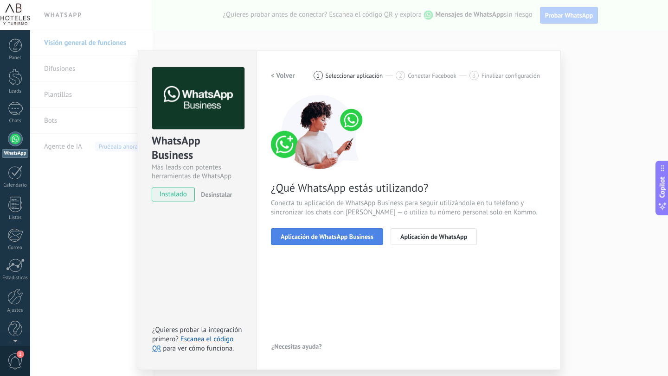 The width and height of the screenshot is (668, 376). What do you see at coordinates (327, 237) in the screenshot?
I see `span: Aplicación de WhatsApp Business` at bounding box center [327, 237].